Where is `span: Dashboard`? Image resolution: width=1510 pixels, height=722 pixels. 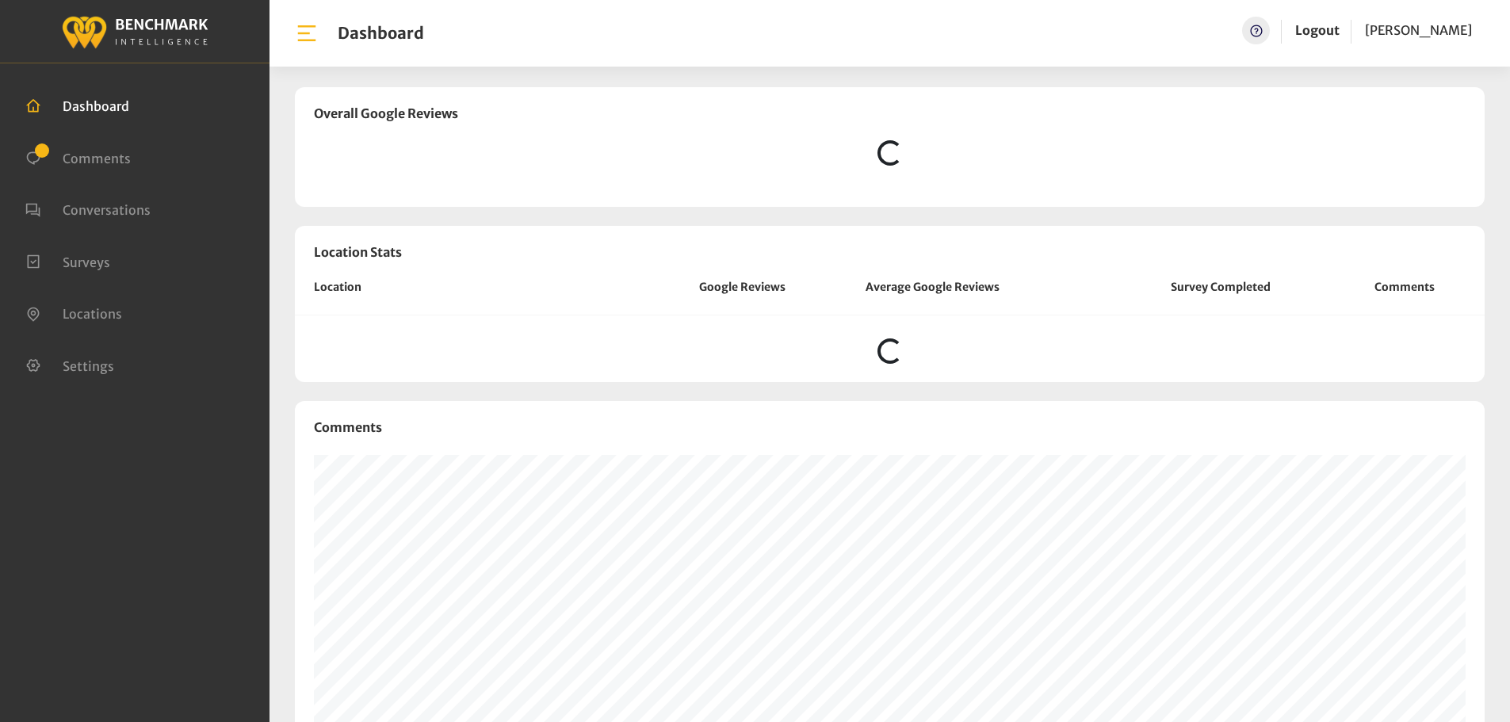 span: Dashboard is located at coordinates (96, 106).